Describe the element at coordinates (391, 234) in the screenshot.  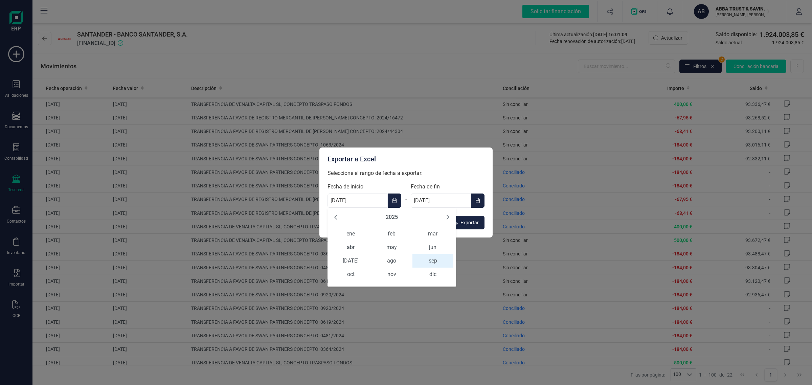
I see `span: feb` at that location.